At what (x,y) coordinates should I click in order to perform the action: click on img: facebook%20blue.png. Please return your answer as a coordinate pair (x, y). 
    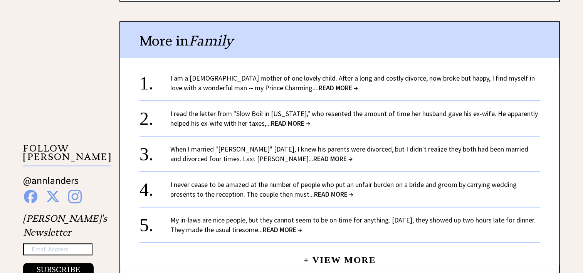
    Looking at the image, I should click on (30, 196).